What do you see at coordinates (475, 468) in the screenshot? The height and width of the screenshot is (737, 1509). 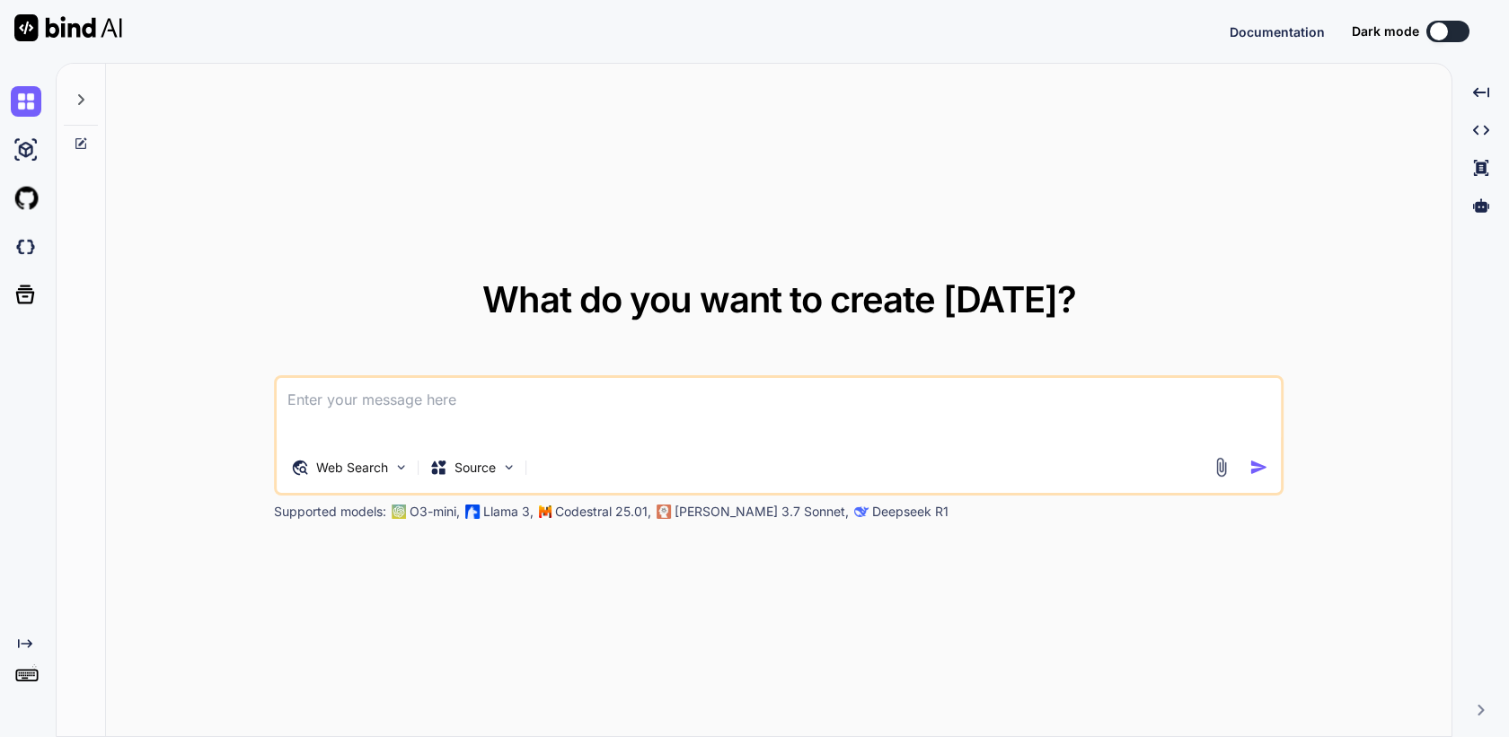 I see `p: Source` at bounding box center [475, 468].